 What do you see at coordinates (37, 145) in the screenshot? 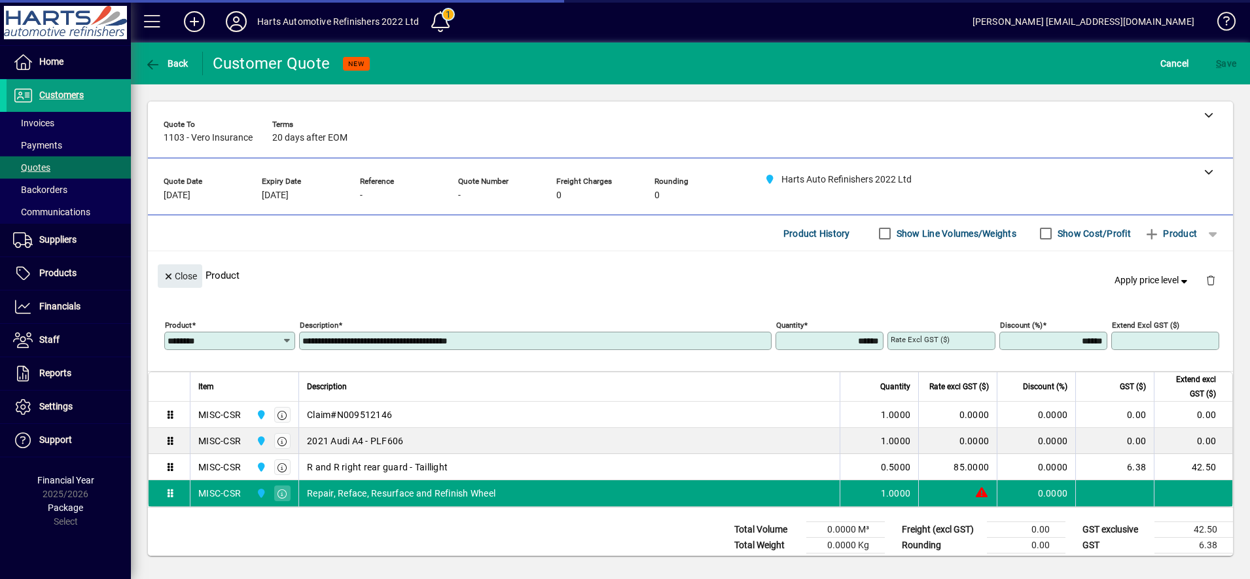
I see `span: Payments` at bounding box center [37, 145].